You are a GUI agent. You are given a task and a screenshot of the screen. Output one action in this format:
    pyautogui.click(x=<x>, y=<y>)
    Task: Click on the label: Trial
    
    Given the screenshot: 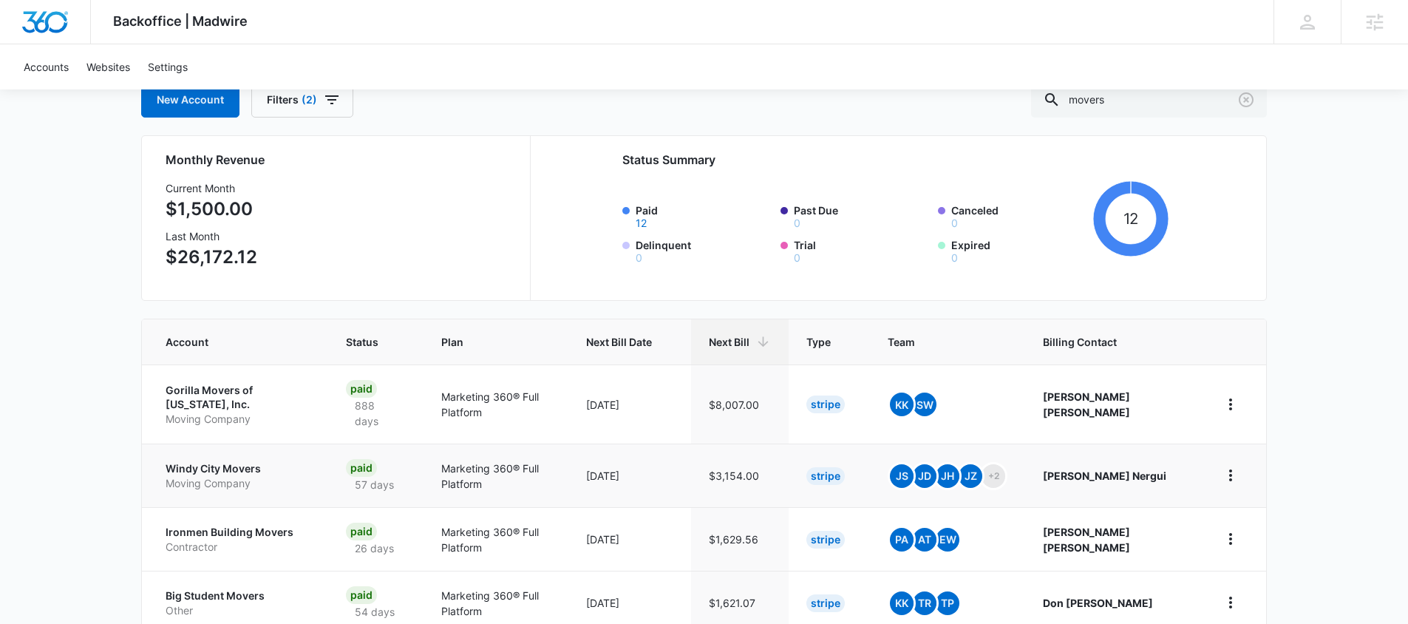 What is the action you would take?
    pyautogui.click(x=862, y=250)
    